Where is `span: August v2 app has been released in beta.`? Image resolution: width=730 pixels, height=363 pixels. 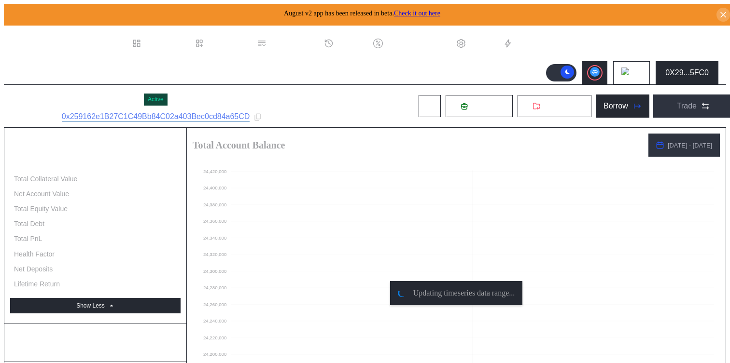 span: August v2 app has been released in beta. is located at coordinates (362, 13).